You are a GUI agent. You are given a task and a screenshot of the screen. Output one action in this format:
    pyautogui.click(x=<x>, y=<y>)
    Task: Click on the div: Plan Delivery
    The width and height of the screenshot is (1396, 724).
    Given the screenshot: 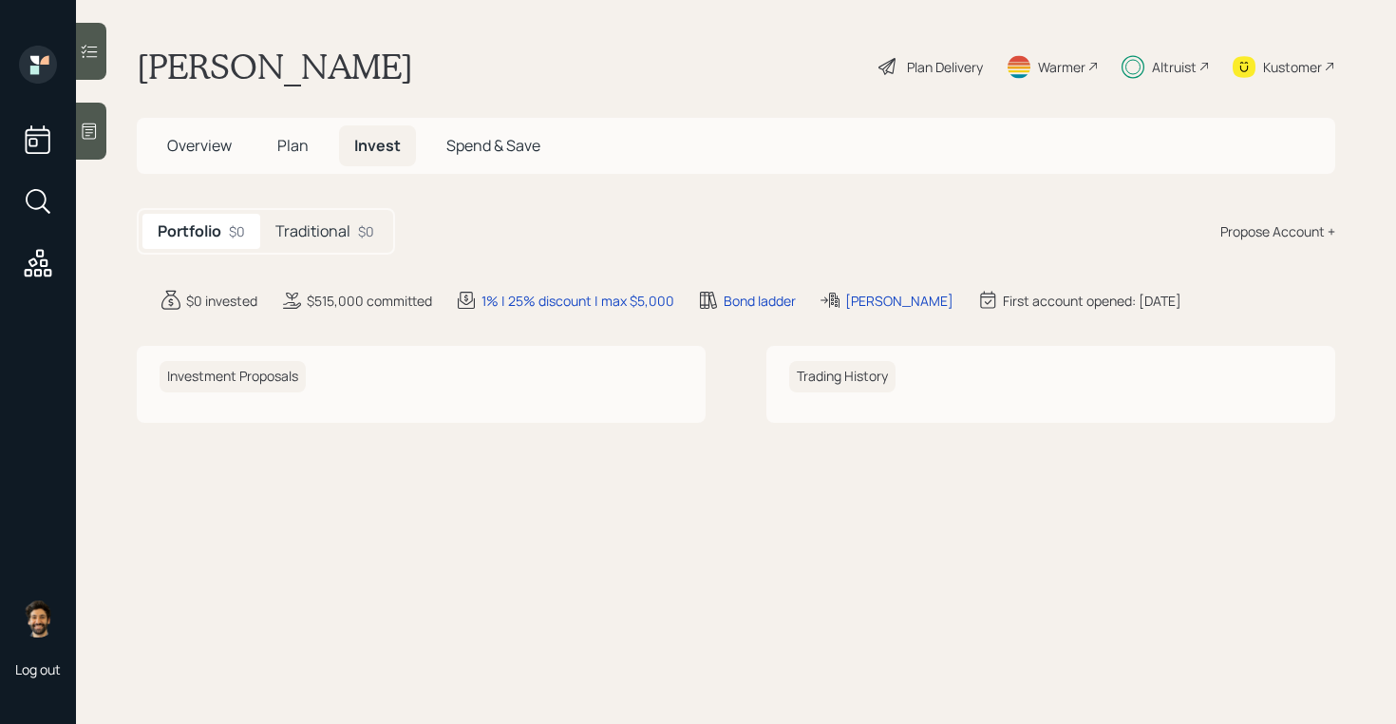 What is the action you would take?
    pyautogui.click(x=945, y=66)
    